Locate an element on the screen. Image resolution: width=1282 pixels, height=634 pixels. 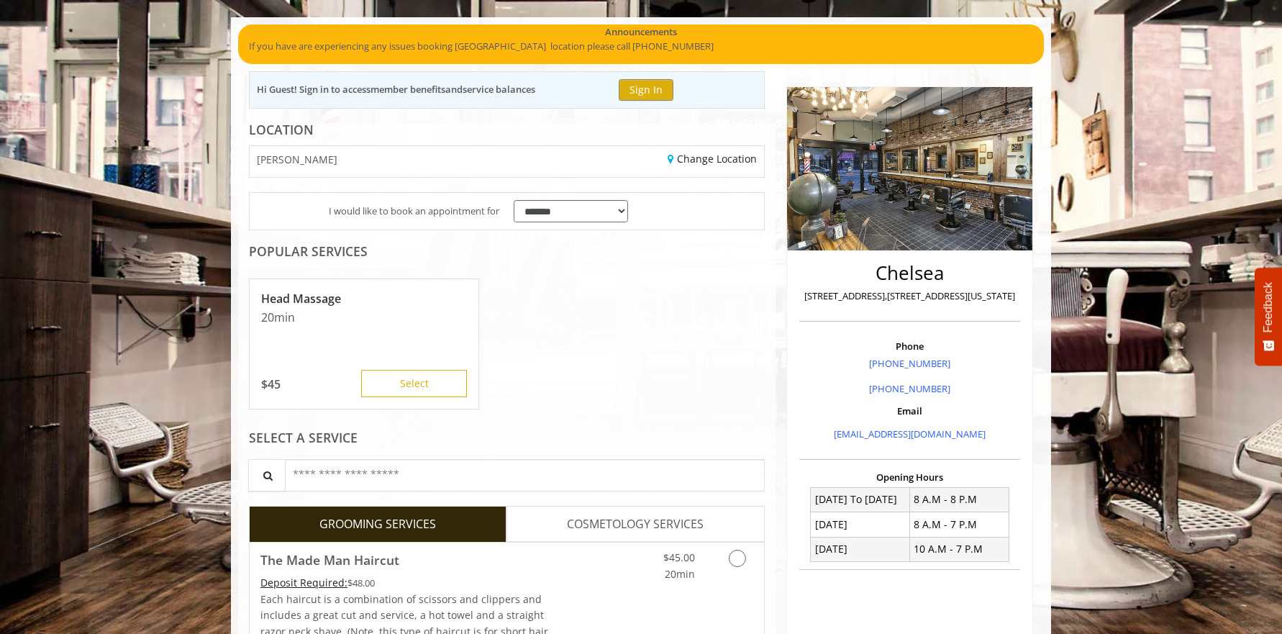
div: SELECT A SERVICE is located at coordinates (507, 437).